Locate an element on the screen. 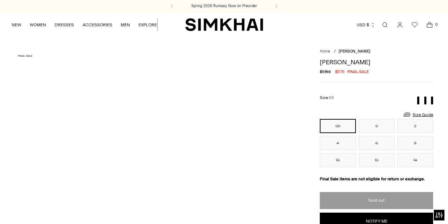 Image resolution: width=448 pixels, height=224 pixels. a: NEW is located at coordinates (16, 25).